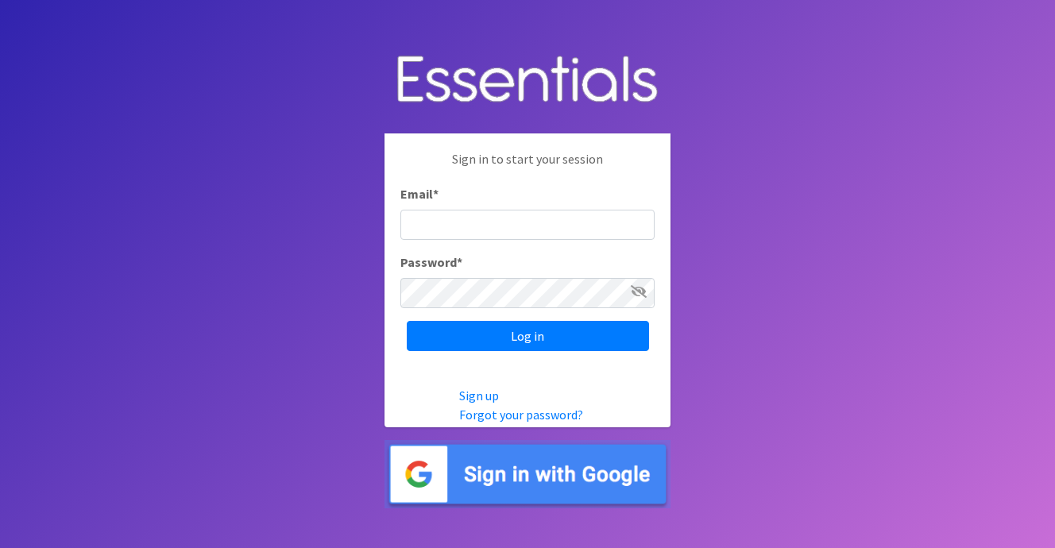  Describe the element at coordinates (528, 80) in the screenshot. I see `img: Human Essentials` at that location.